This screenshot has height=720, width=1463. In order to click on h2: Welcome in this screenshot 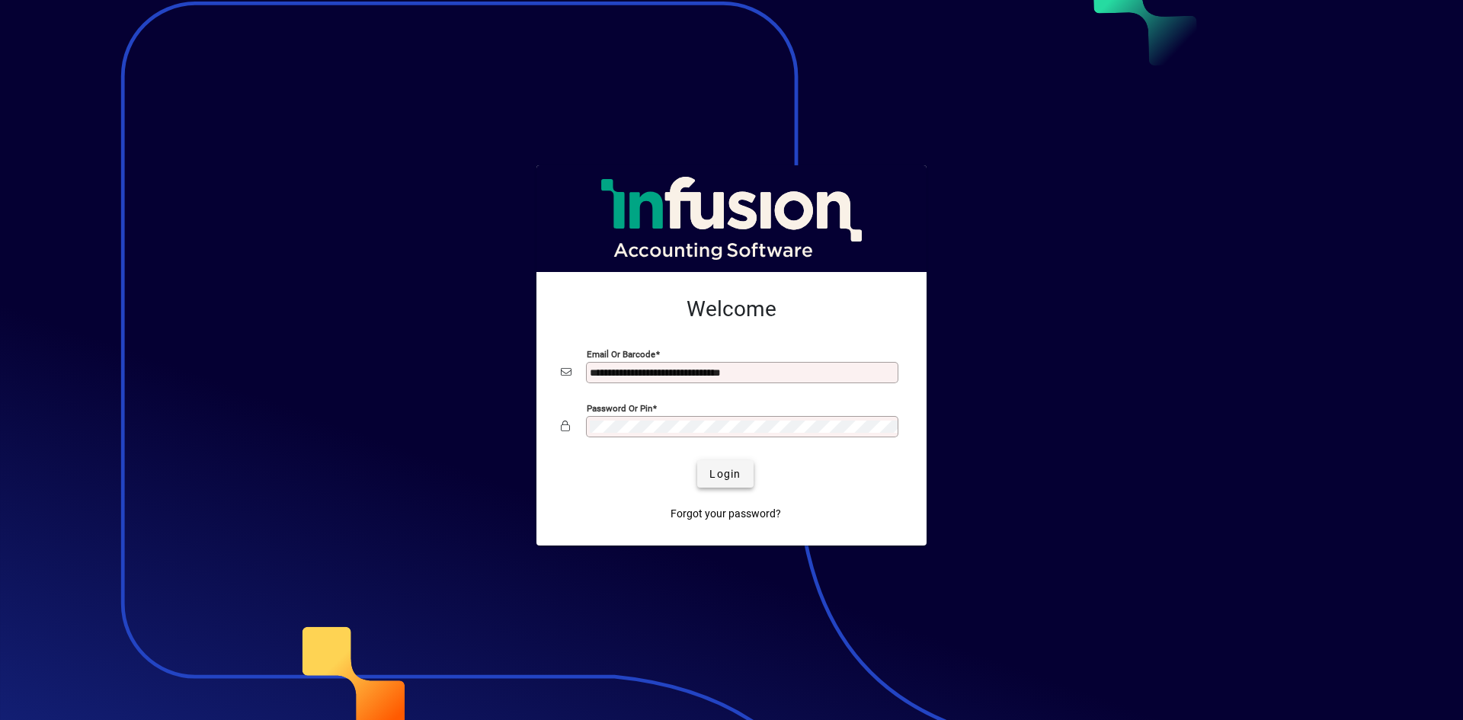, I will do `click(731, 309)`.